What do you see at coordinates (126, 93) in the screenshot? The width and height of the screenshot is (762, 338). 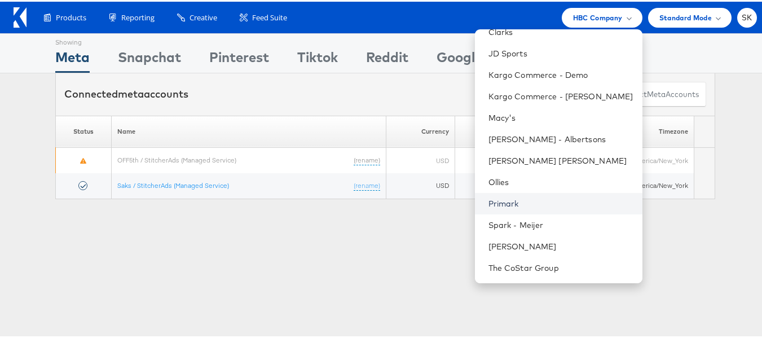 I see `div: Connected accounts` at bounding box center [126, 93].